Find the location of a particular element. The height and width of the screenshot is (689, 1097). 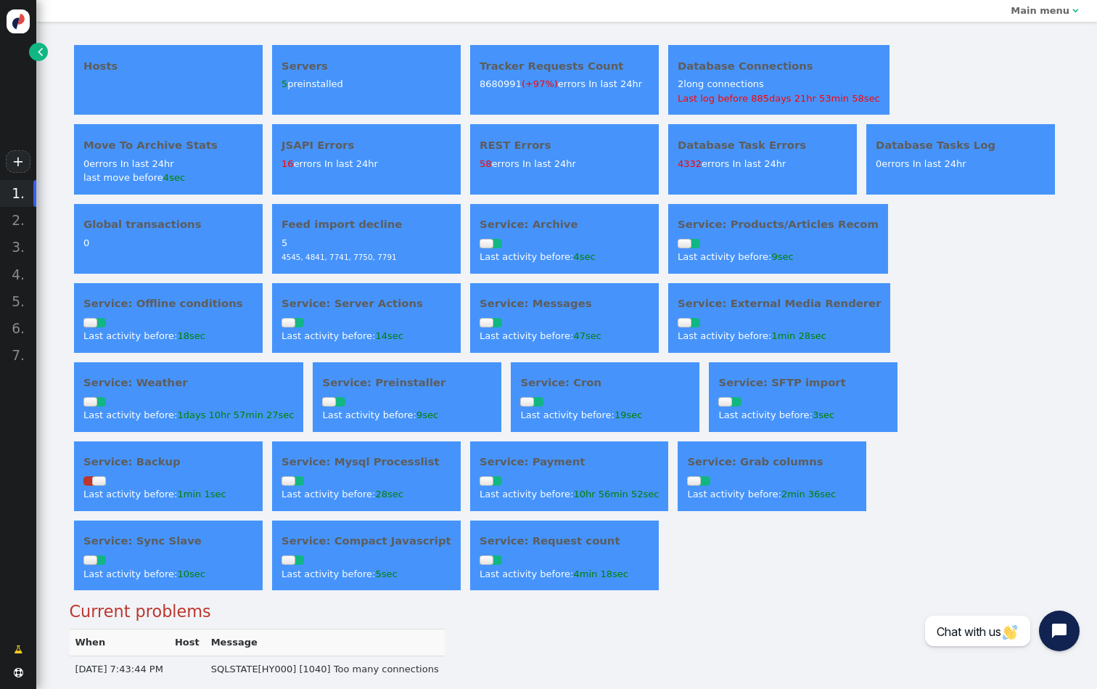

span: 16 is located at coordinates (287, 163).